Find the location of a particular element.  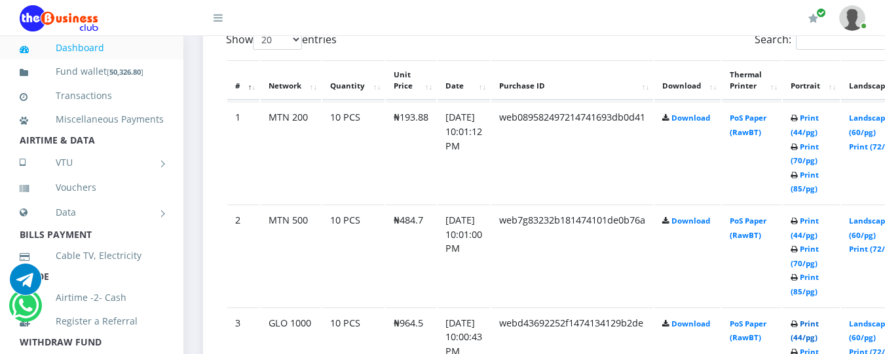

td: ₦484.7 is located at coordinates (411, 255).